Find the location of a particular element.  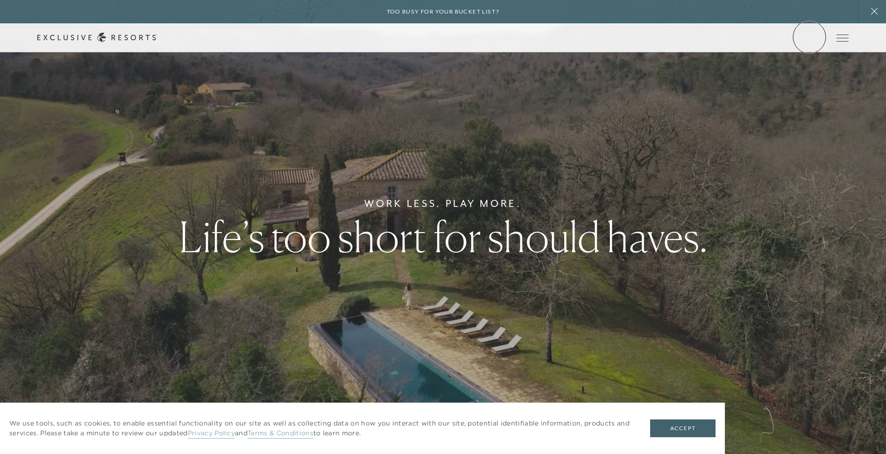

h1: Life’s too short for should haves. is located at coordinates (443, 237).